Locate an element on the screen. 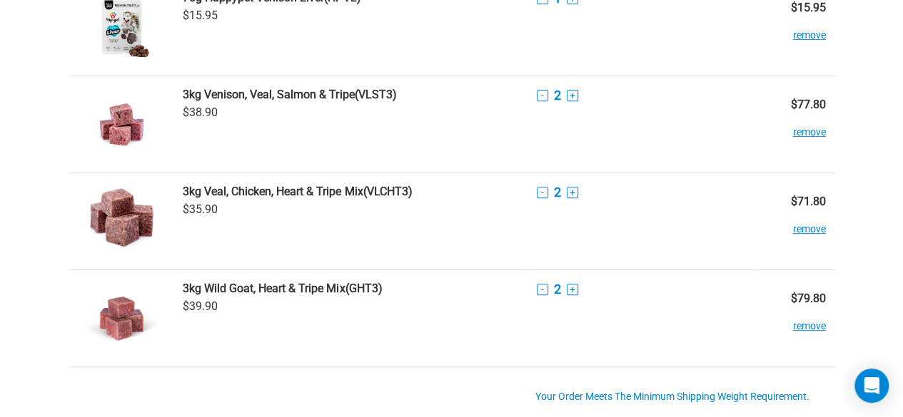 The width and height of the screenshot is (903, 417). td: $79.80 is located at coordinates (795, 319).